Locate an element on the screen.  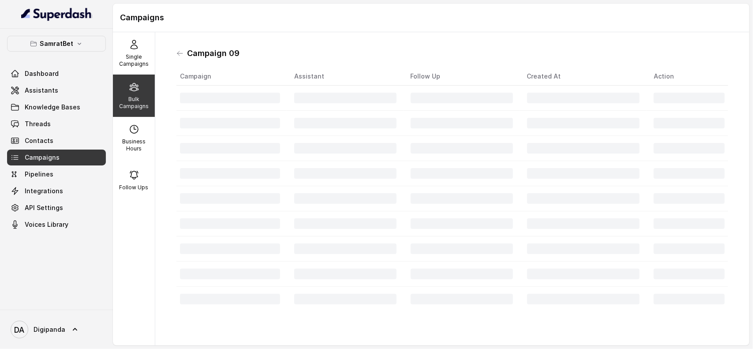
a: Threads is located at coordinates (56, 124).